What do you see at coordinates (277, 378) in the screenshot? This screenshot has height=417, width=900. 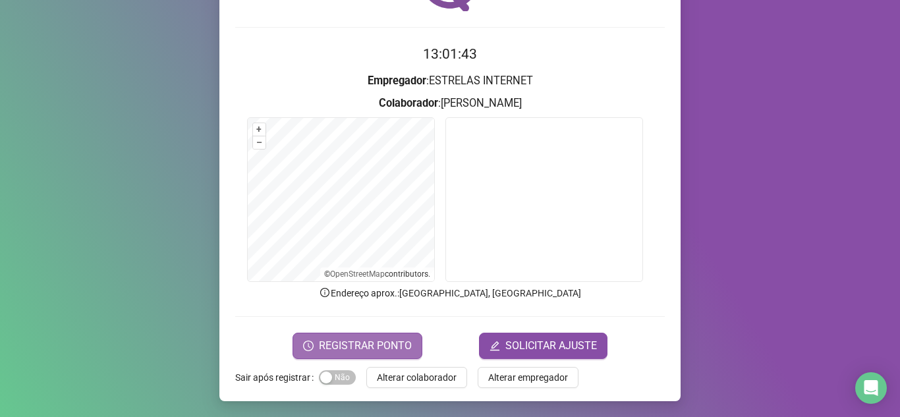 I see `label: Sair após registrar` at bounding box center [277, 378].